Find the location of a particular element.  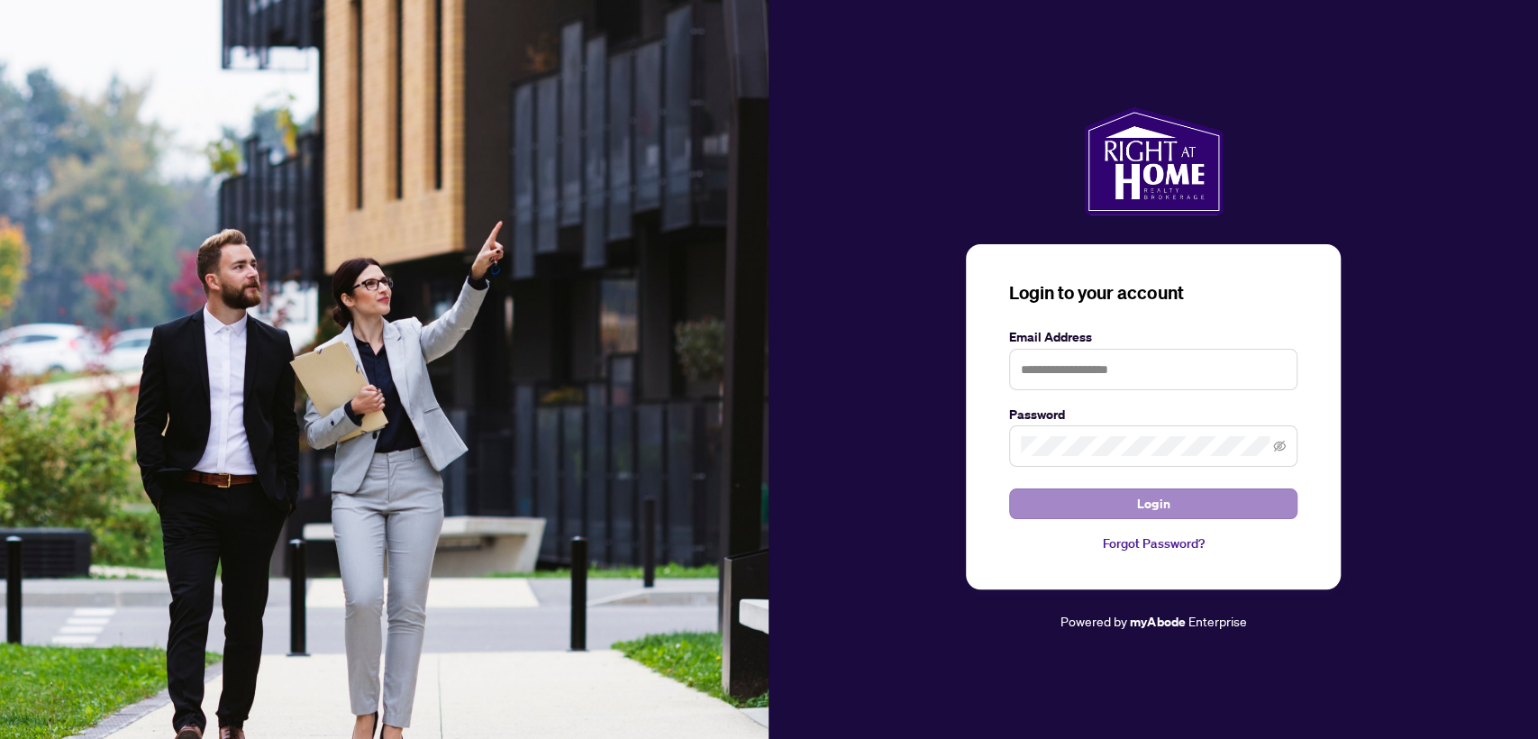

label: Password is located at coordinates (1153, 415).